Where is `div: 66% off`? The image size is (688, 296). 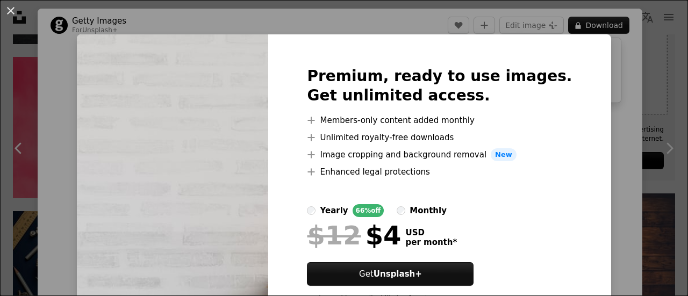 div: 66% off is located at coordinates (368, 211).